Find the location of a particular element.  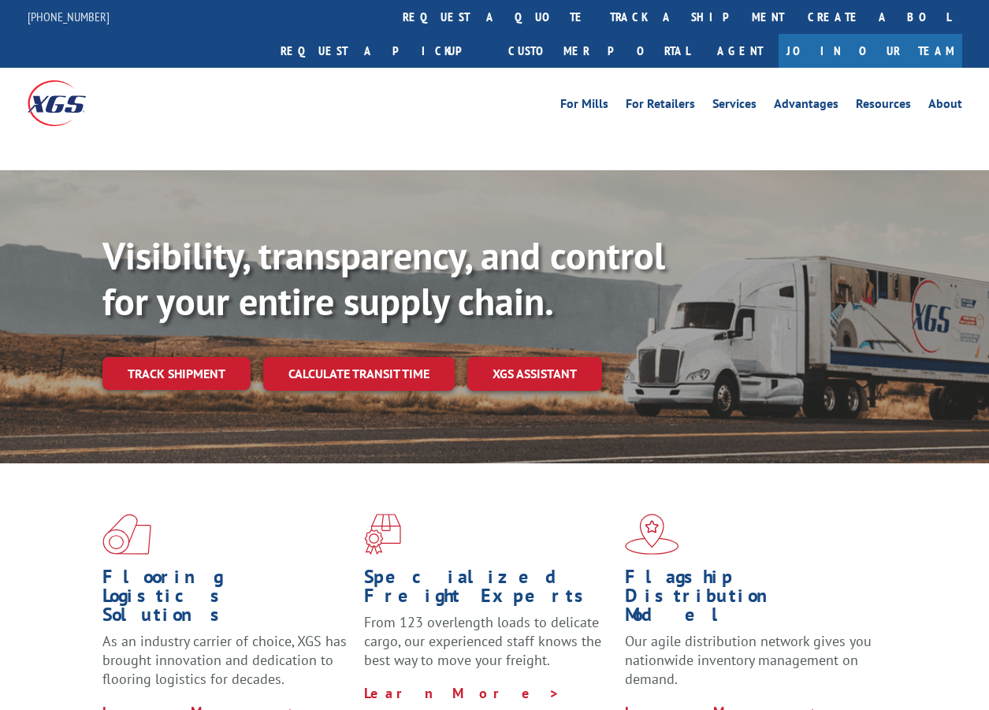

a: For Mills is located at coordinates (584, 106).